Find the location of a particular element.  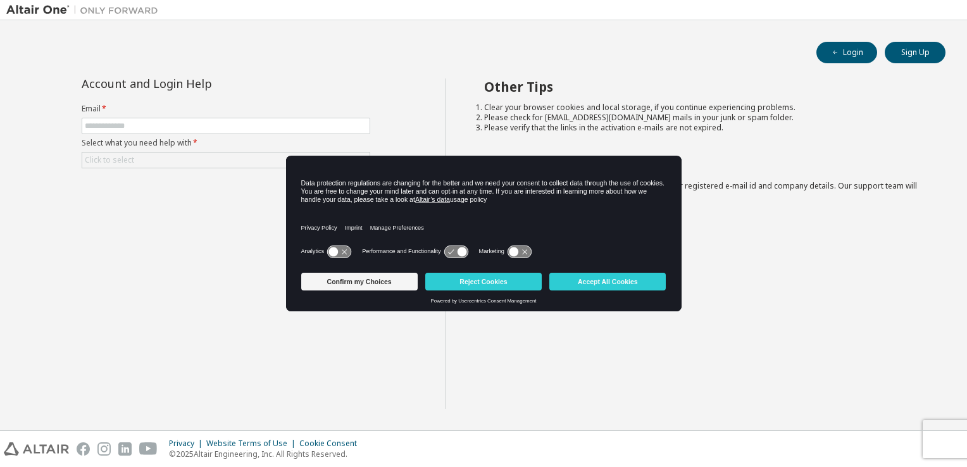

li: Please verify that the links in the activation e-mails are not expired. is located at coordinates (704, 128).